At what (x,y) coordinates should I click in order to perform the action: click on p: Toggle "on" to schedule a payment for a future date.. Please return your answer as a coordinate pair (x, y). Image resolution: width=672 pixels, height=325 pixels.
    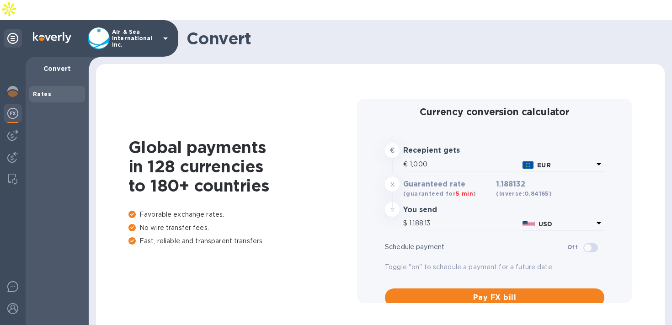
    Looking at the image, I should click on (495, 267).